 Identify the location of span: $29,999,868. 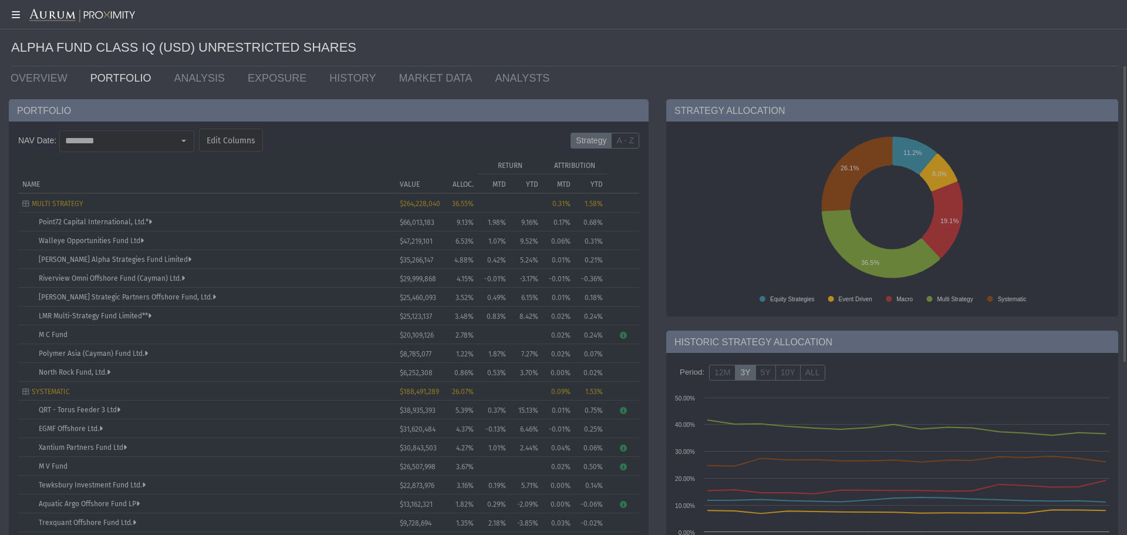
(418, 279).